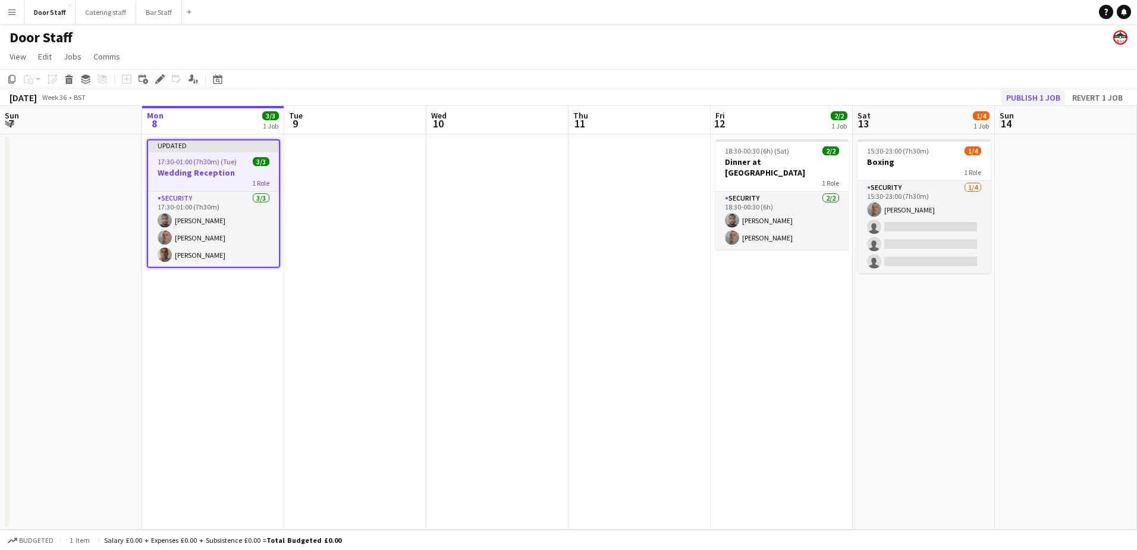 The height and width of the screenshot is (550, 1137). I want to click on span: 15:30-23:00 (7h30m), so click(898, 150).